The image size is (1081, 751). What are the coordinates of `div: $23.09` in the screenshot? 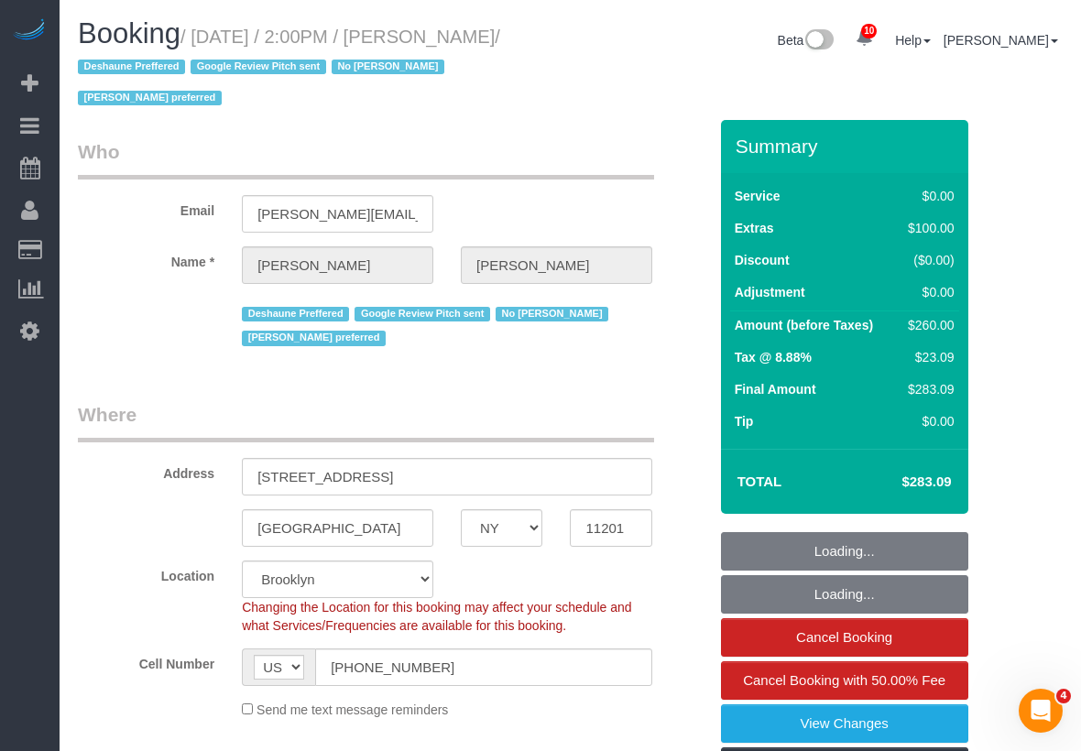 It's located at (927, 357).